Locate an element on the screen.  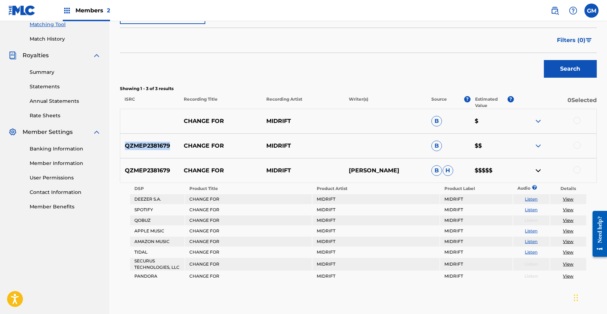
div: Need help? is located at coordinates (12, 24).